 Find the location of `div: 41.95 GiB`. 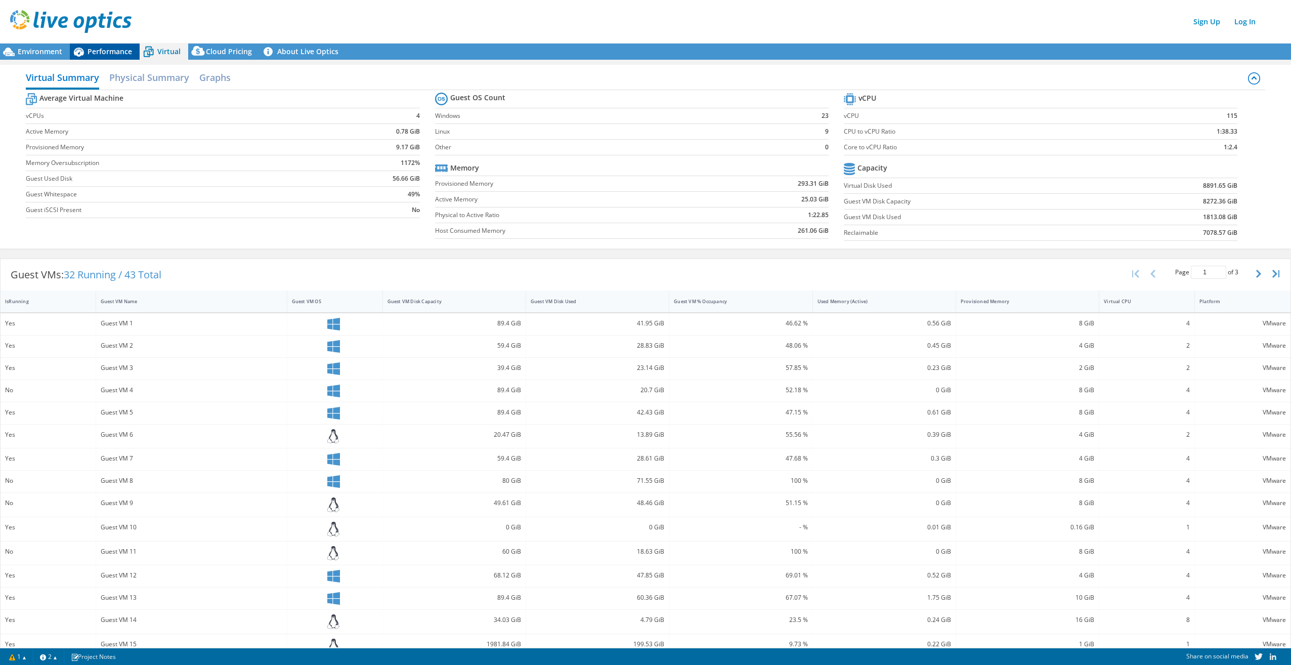

div: 41.95 GiB is located at coordinates (598, 323).